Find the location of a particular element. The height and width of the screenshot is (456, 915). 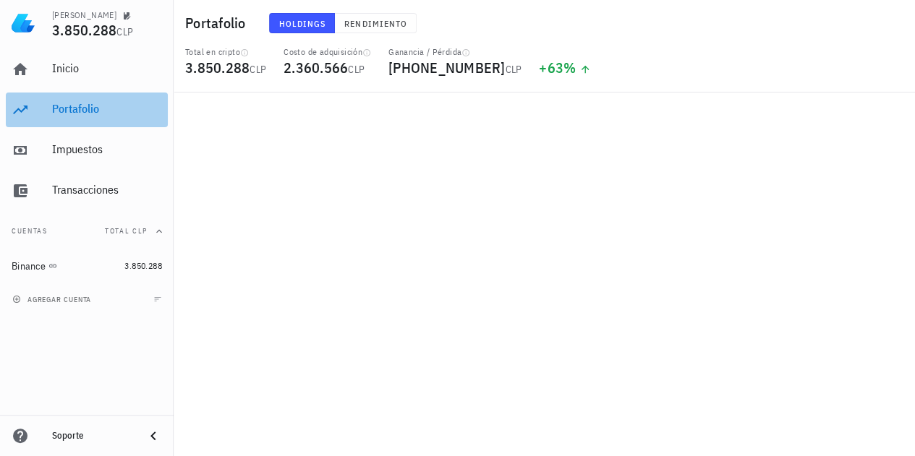

h1: Portafolio is located at coordinates (218, 23).